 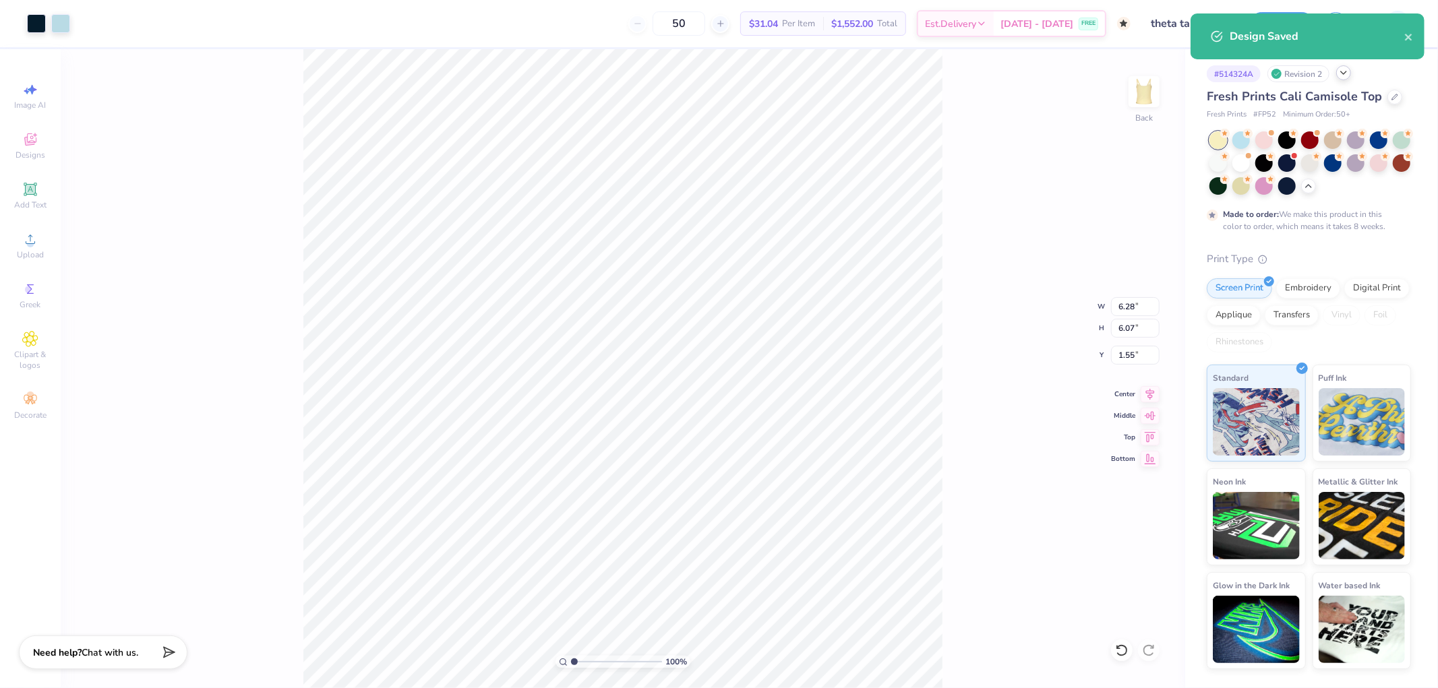 I want to click on img: Water based Ink, so click(x=1362, y=630).